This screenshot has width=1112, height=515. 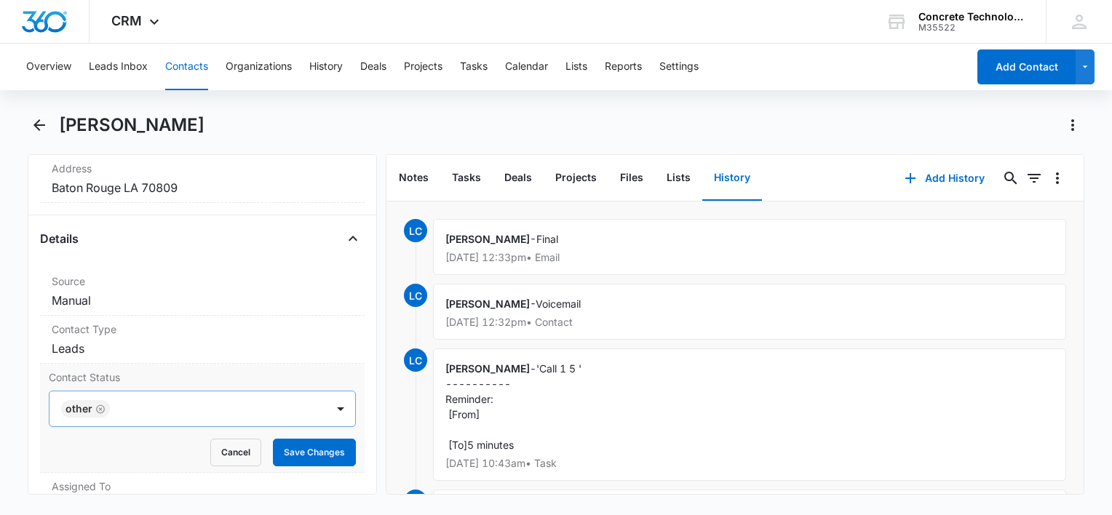 I want to click on div: account id, so click(x=972, y=28).